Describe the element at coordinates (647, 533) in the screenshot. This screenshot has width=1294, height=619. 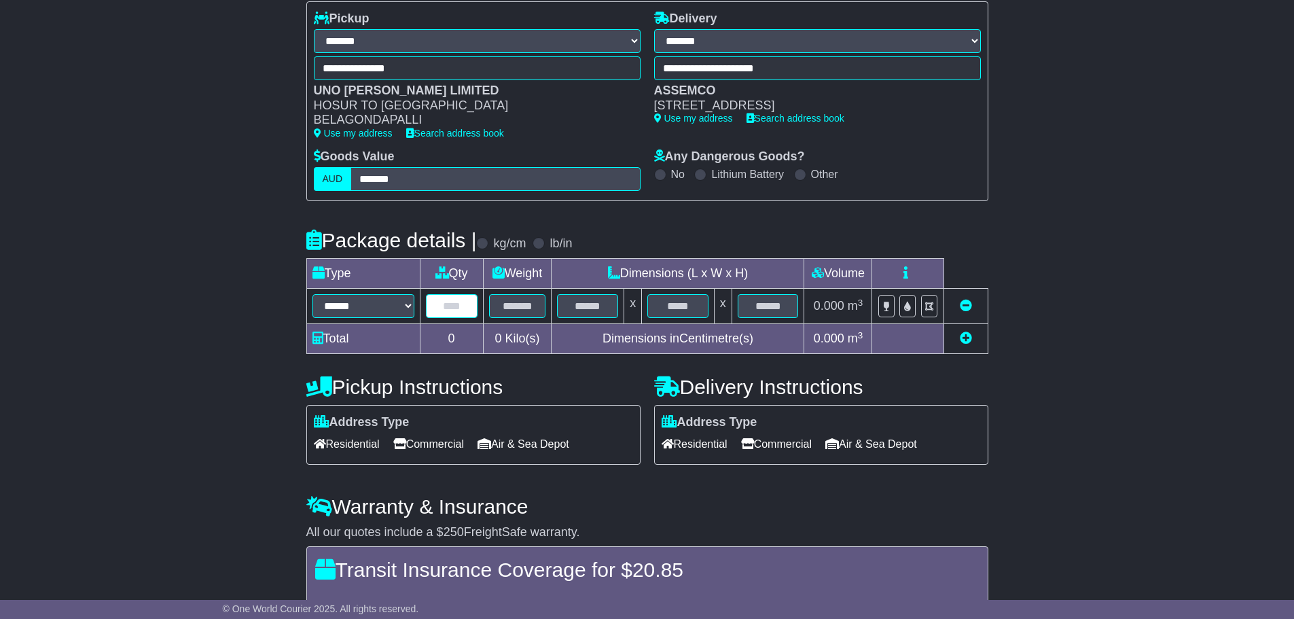
I see `div: All our quotes include a $ FreightSafe warranty.` at that location.